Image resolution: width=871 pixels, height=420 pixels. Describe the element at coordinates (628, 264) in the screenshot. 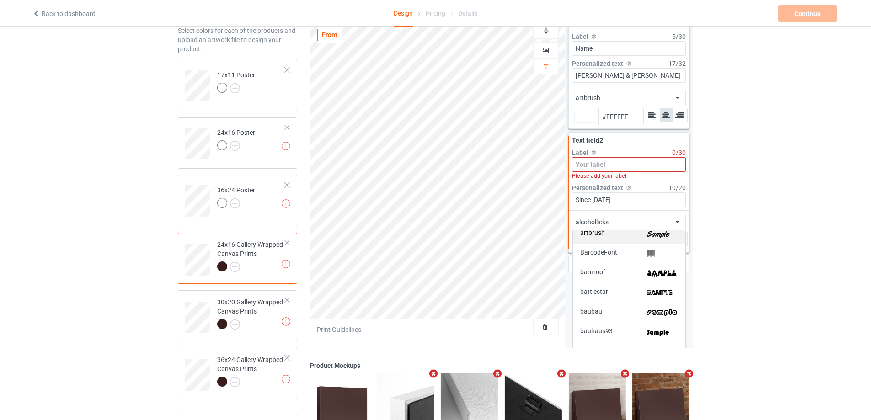

I see `div: Add text` at that location.